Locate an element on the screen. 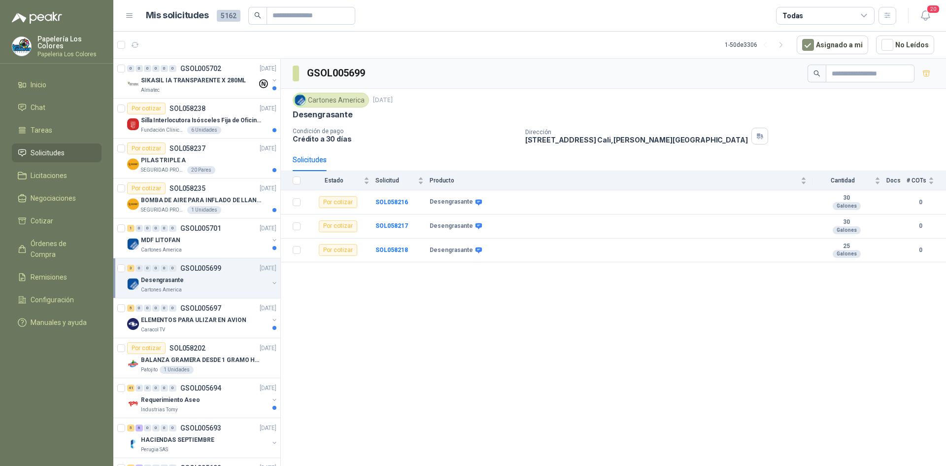 The height and width of the screenshot is (466, 946). span: Manuales y ayuda is located at coordinates (59, 322).